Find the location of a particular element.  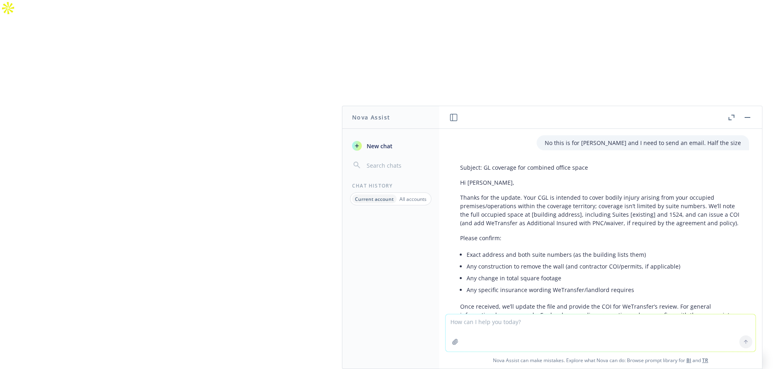

li: Any construction to remove the wall (and contractor COI/permits, if applicable) is located at coordinates (604, 266).